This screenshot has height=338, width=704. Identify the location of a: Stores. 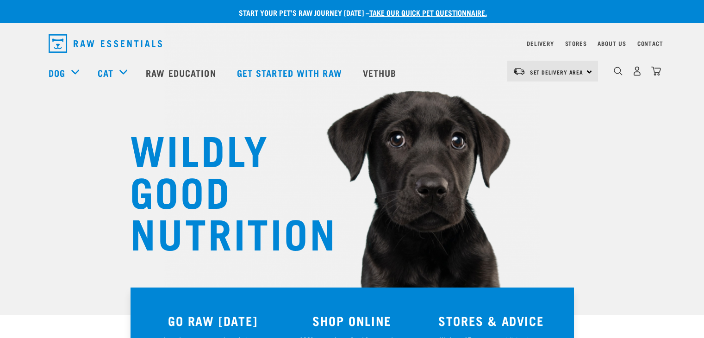
(575, 43).